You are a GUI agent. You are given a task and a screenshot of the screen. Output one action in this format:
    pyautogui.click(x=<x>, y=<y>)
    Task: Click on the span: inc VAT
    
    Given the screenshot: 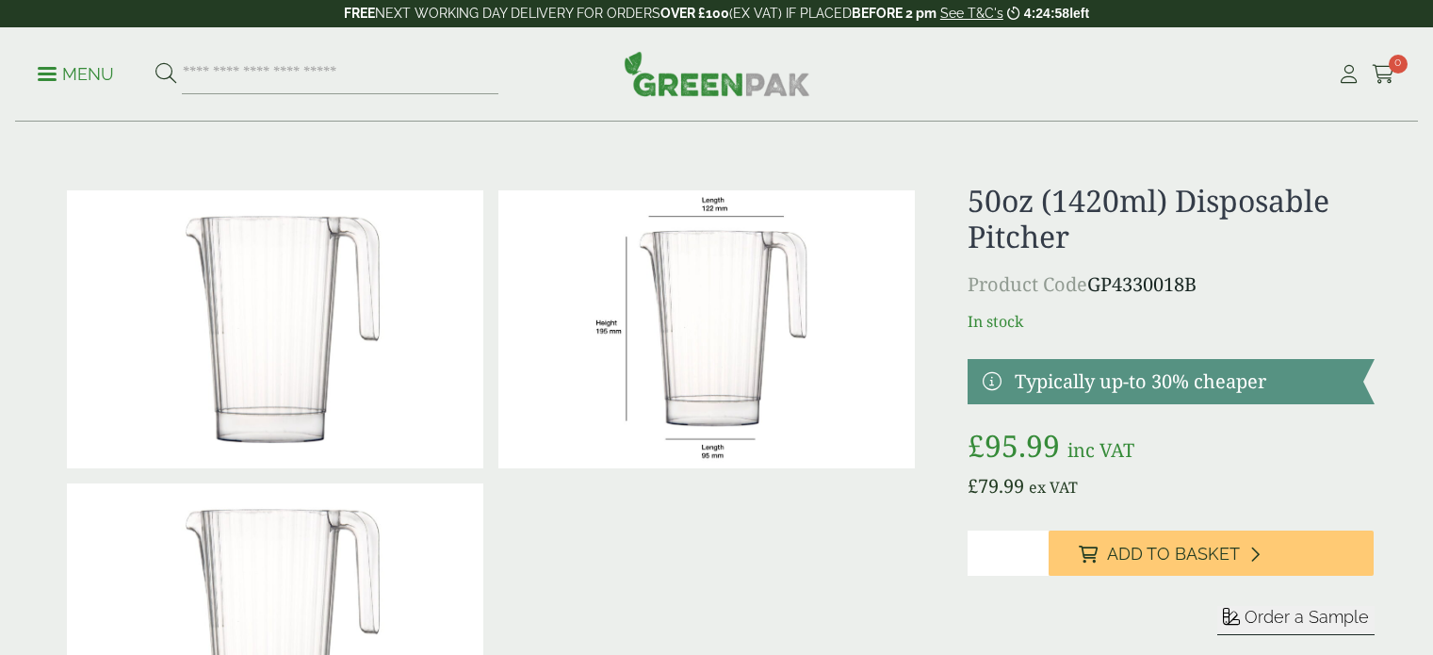 What is the action you would take?
    pyautogui.click(x=1101, y=449)
    